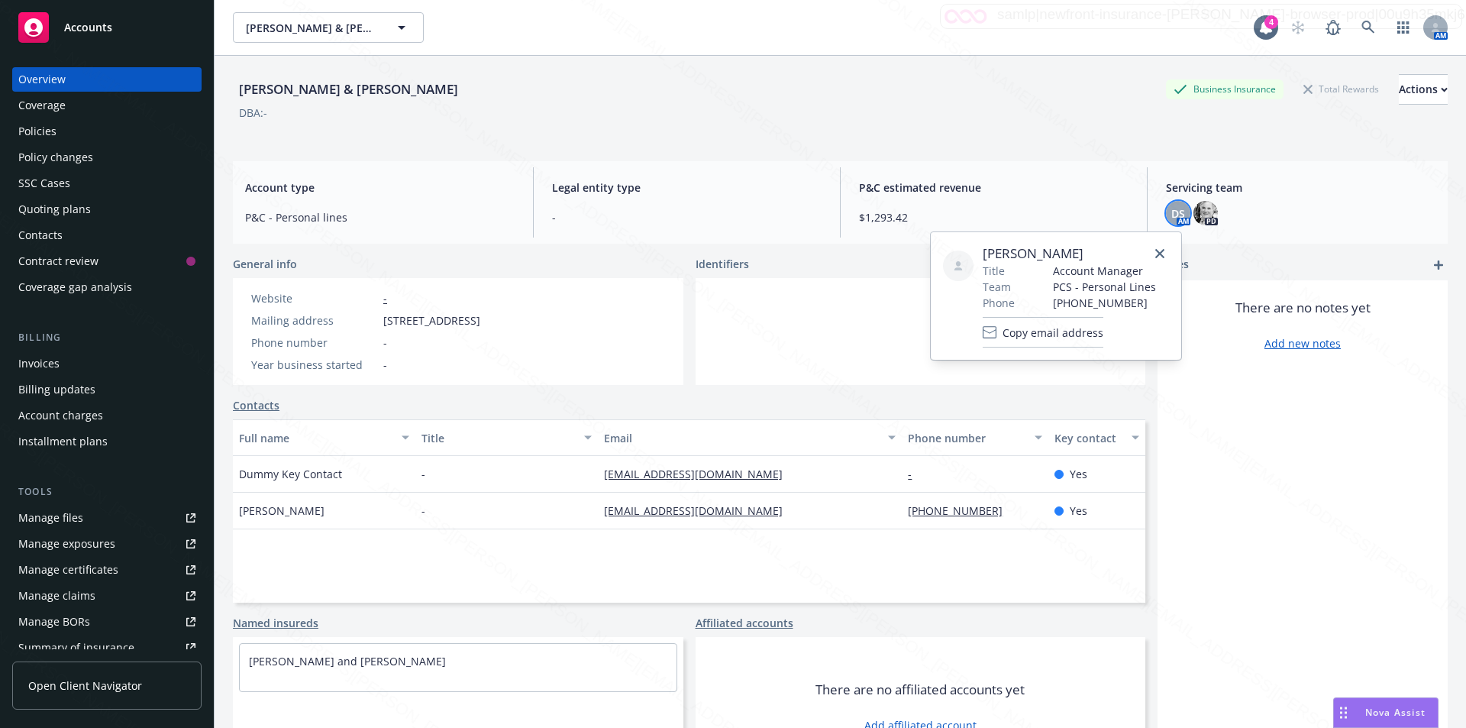  Describe the element at coordinates (1206, 213) in the screenshot. I see `img: photo` at that location.